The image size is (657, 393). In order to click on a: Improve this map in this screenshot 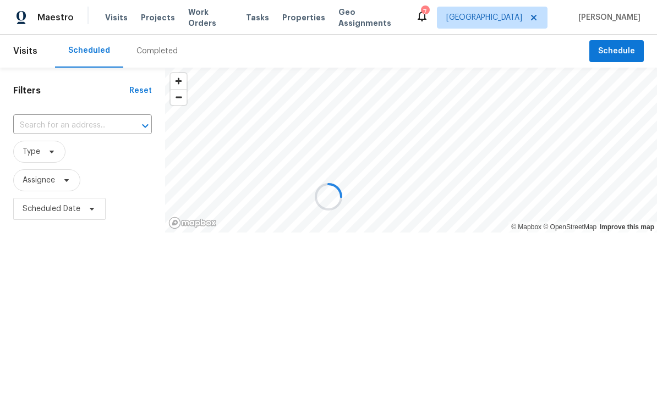, I will do `click(627, 227)`.